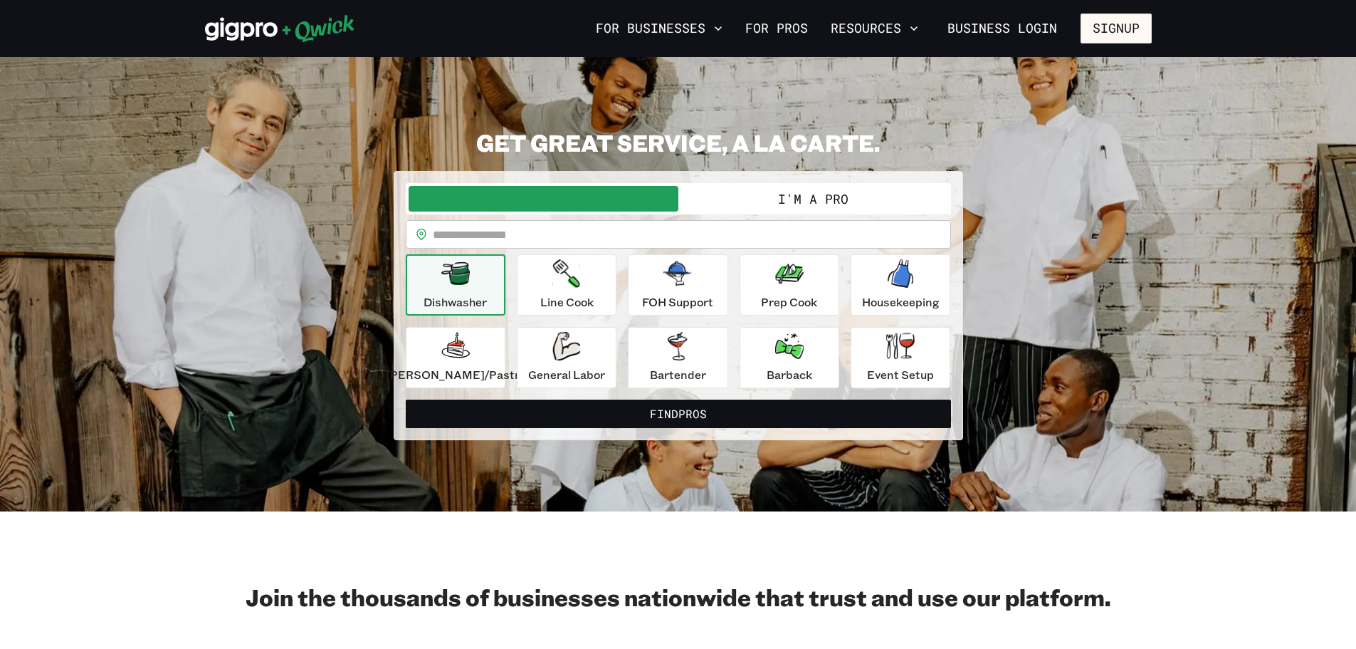  Describe the element at coordinates (901, 357) in the screenshot. I see `button: Event Setup` at that location.